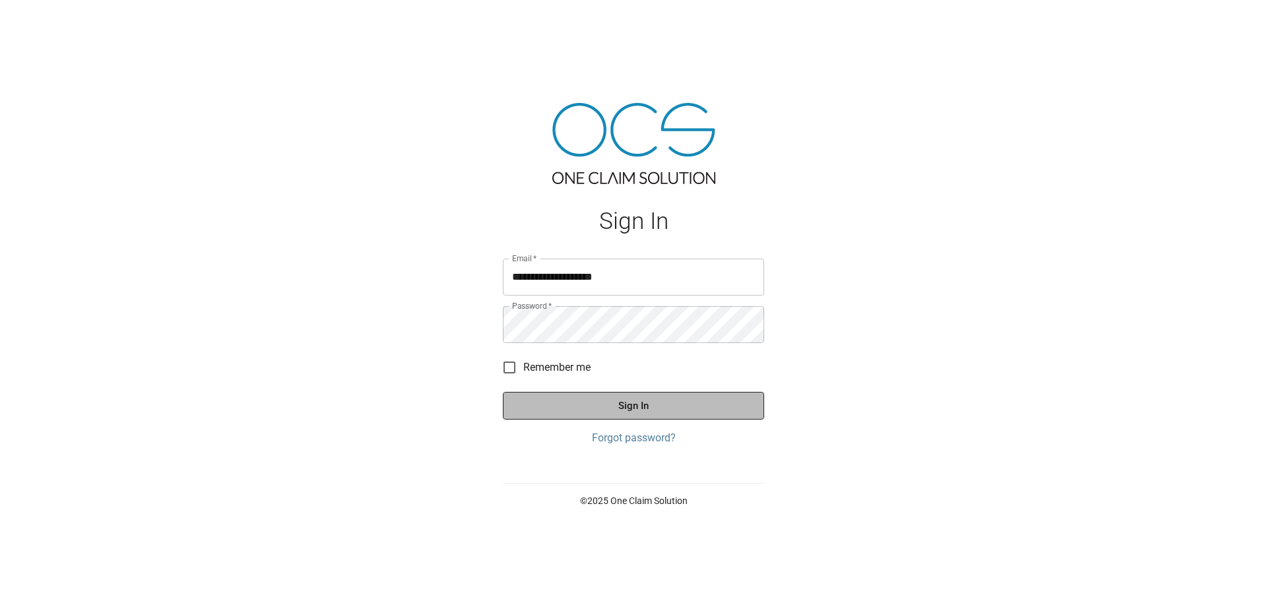 The width and height of the screenshot is (1267, 601). What do you see at coordinates (524, 258) in the screenshot?
I see `label: Email` at bounding box center [524, 258].